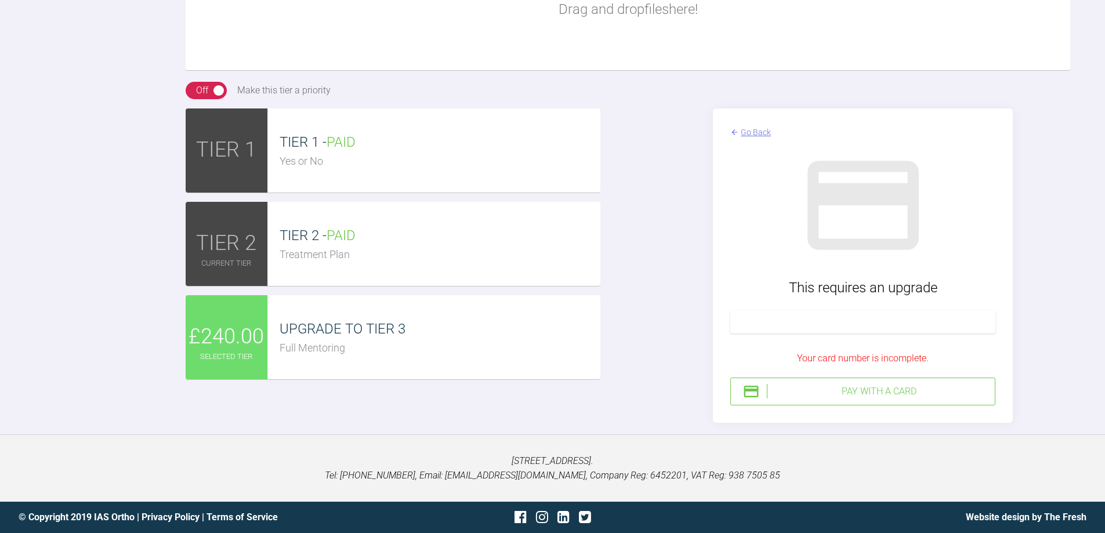  Describe the element at coordinates (226, 150) in the screenshot. I see `span: TIER 1` at that location.